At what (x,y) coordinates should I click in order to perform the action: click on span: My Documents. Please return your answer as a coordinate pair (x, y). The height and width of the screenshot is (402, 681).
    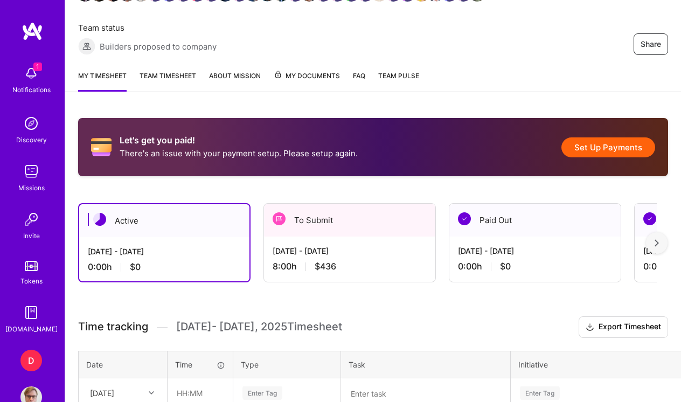
    Looking at the image, I should click on (306, 76).